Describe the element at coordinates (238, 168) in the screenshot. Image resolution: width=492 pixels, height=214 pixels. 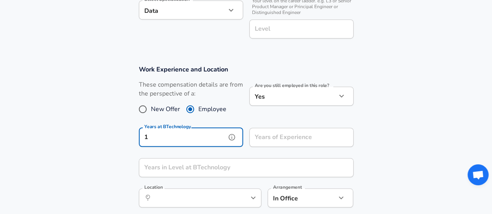
I see `input: 1` at that location.